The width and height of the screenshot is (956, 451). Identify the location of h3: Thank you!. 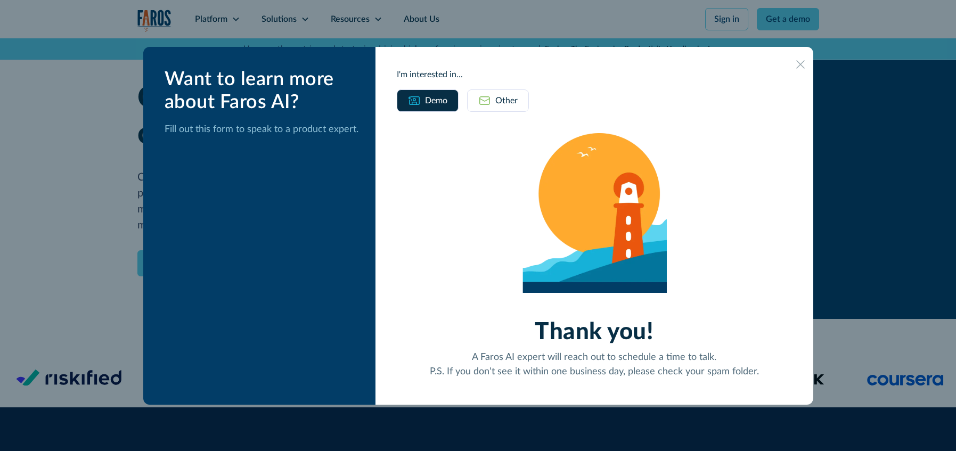
(594, 332).